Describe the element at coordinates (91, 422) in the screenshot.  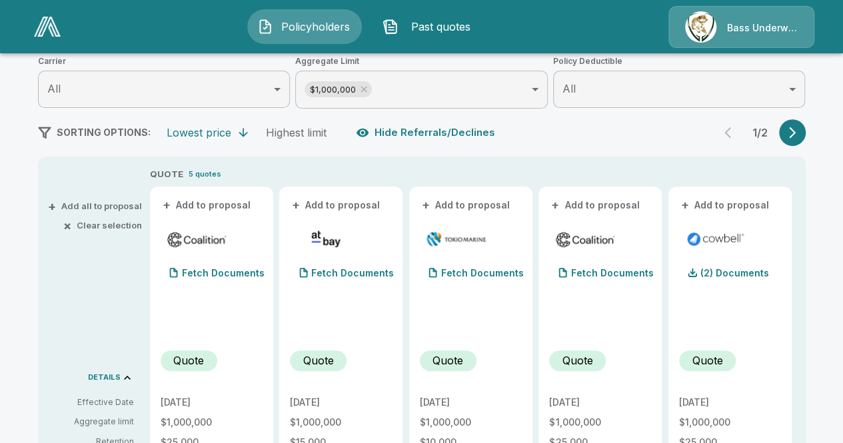
I see `p: Aggregate limit` at that location.